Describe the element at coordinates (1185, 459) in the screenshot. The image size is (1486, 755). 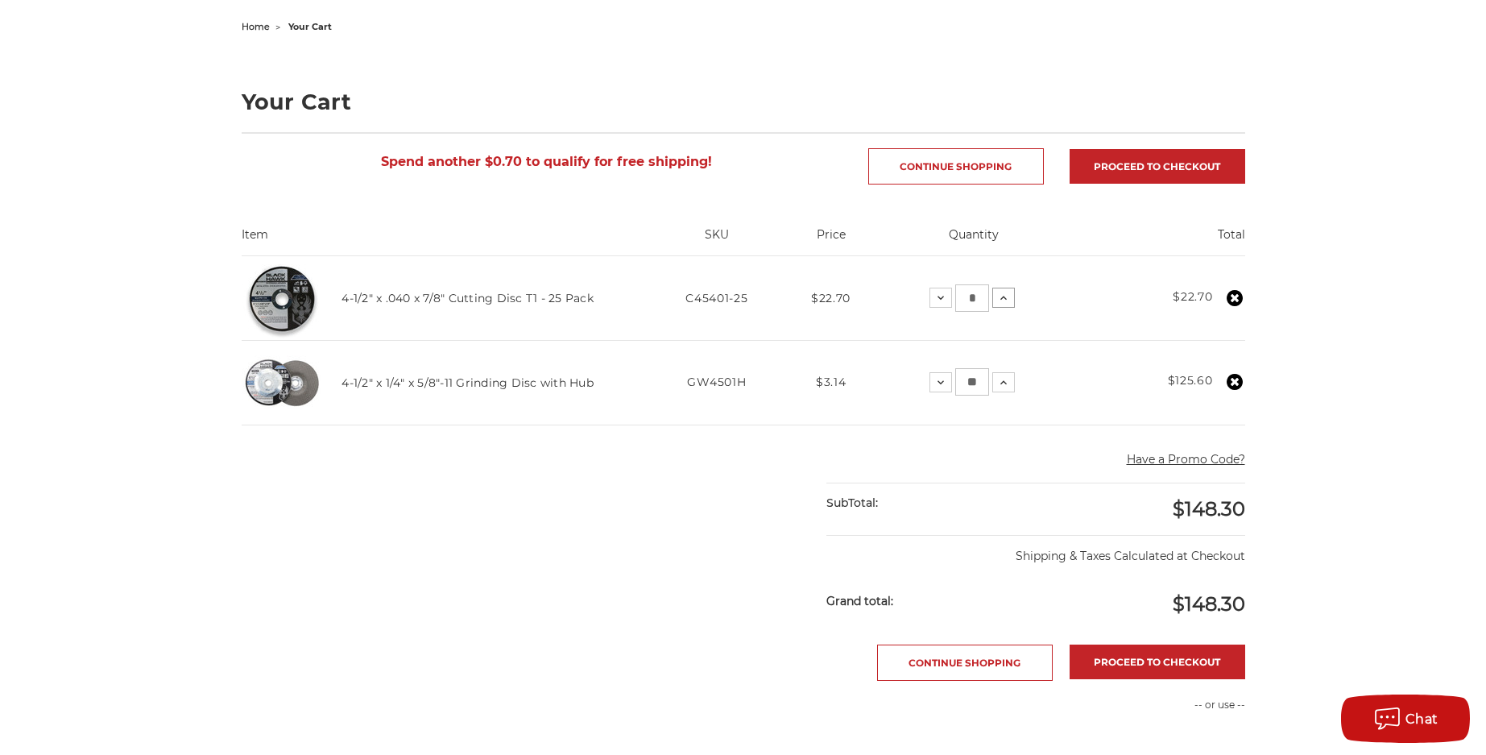
I see `button: Have a Promo Code?` at that location.